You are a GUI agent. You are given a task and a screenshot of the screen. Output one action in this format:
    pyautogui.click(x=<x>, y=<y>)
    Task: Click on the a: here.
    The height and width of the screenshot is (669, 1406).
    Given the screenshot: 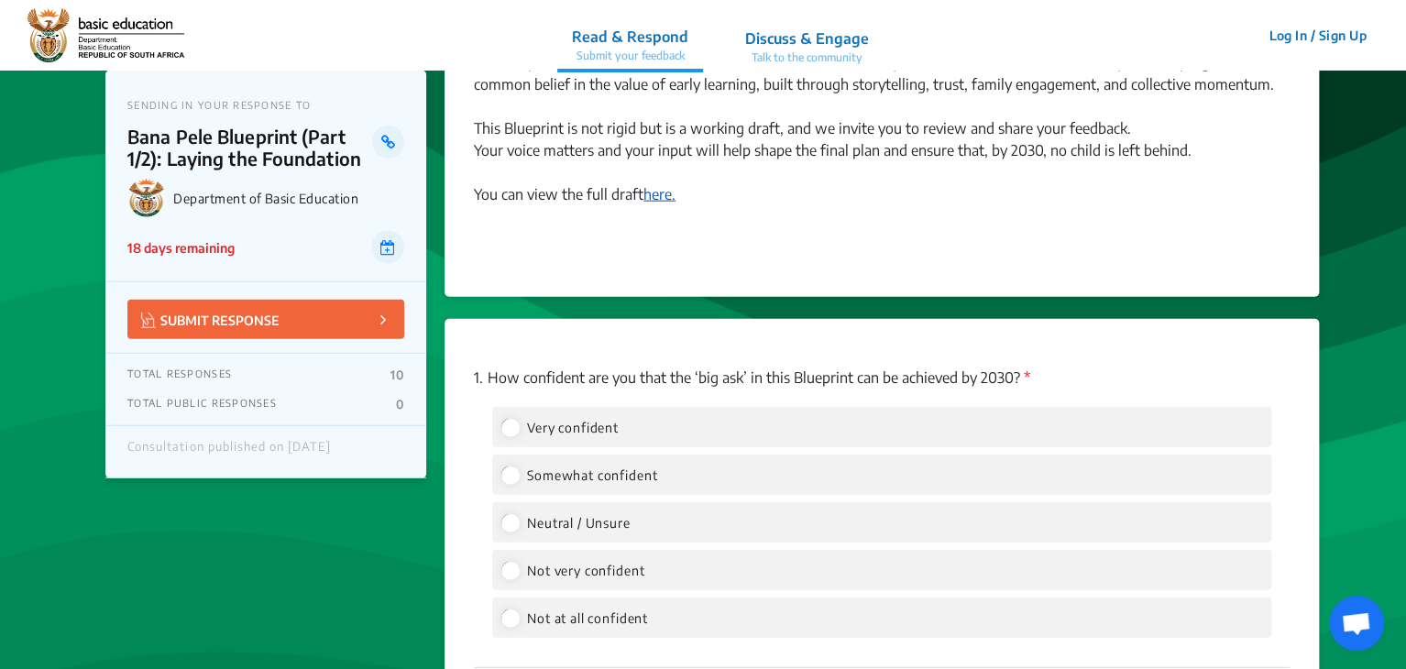 What is the action you would take?
    pyautogui.click(x=659, y=194)
    